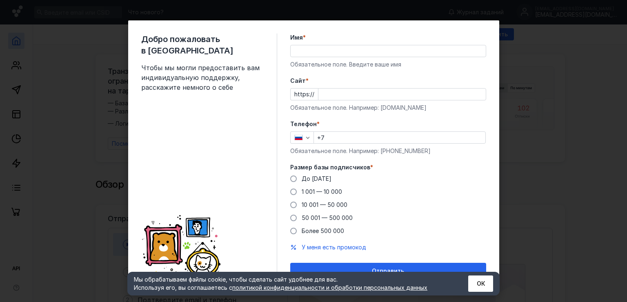 This screenshot has height=302, width=627. I want to click on span: У меня есть промокод, so click(334, 247).